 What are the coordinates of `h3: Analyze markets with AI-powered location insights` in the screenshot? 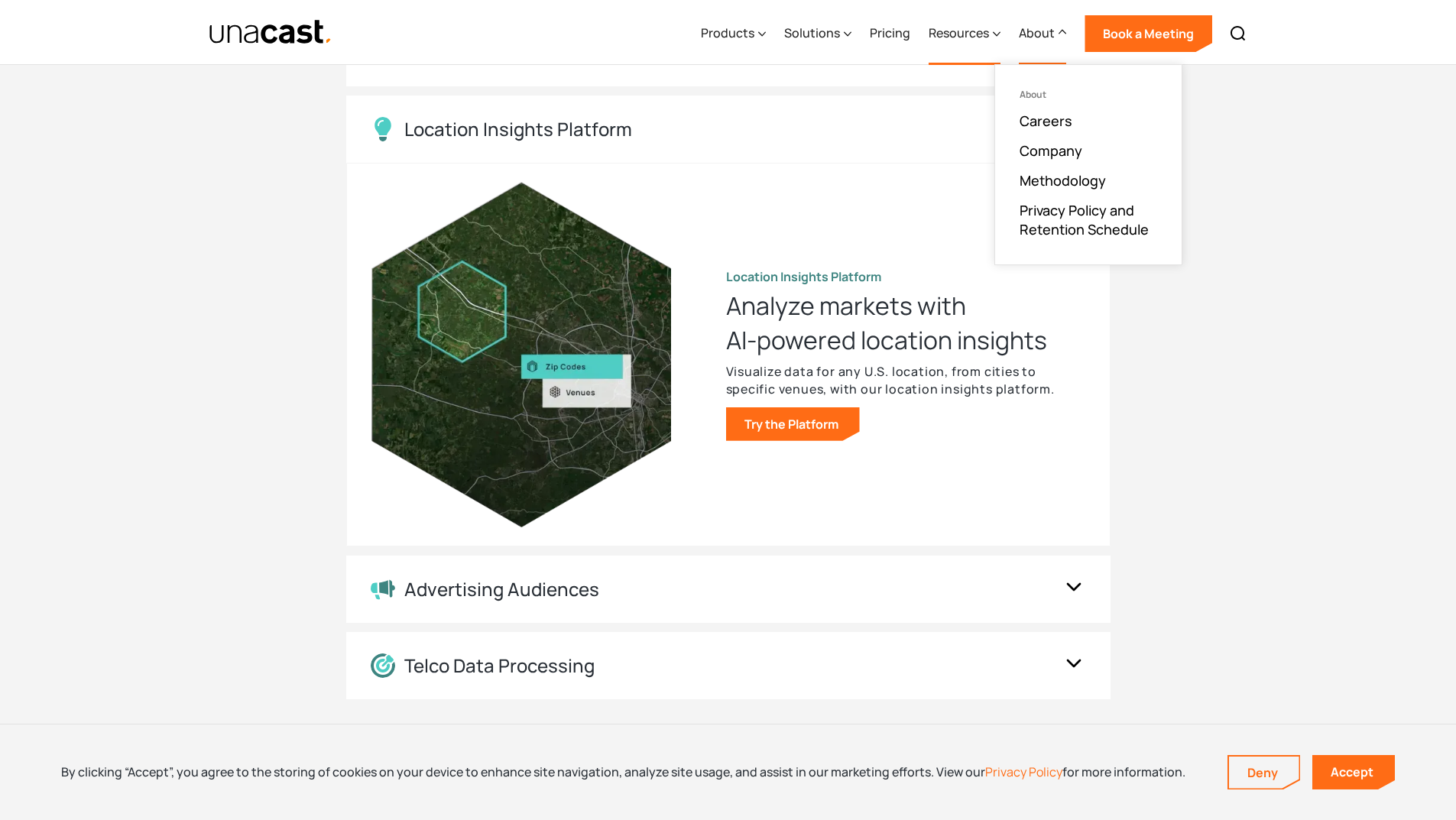 It's located at (906, 323).